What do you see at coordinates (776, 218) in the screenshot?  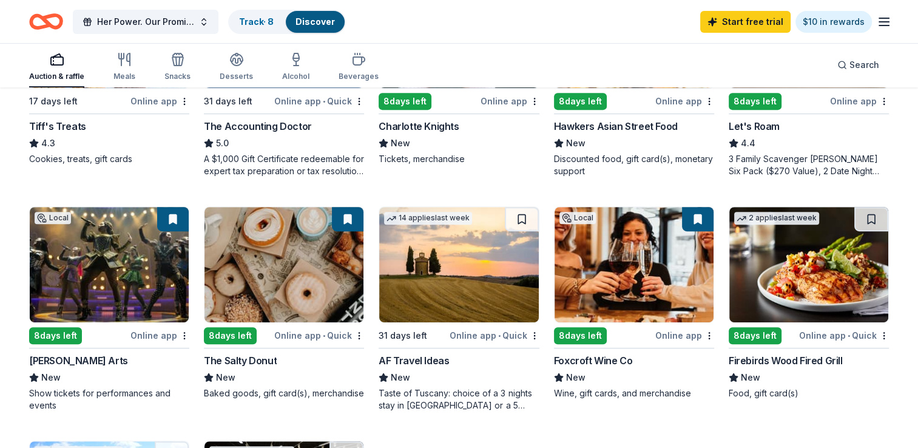 I see `div: 2 applies last week` at bounding box center [776, 218].